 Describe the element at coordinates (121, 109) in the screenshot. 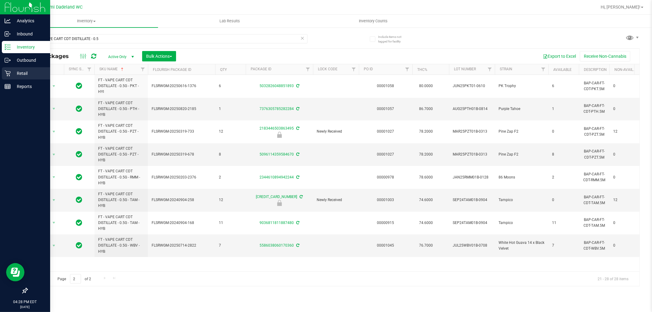

I see `span: FT - VAPE CART CDT DISTILLATE - 0.5G - PTH - HYB` at that location.